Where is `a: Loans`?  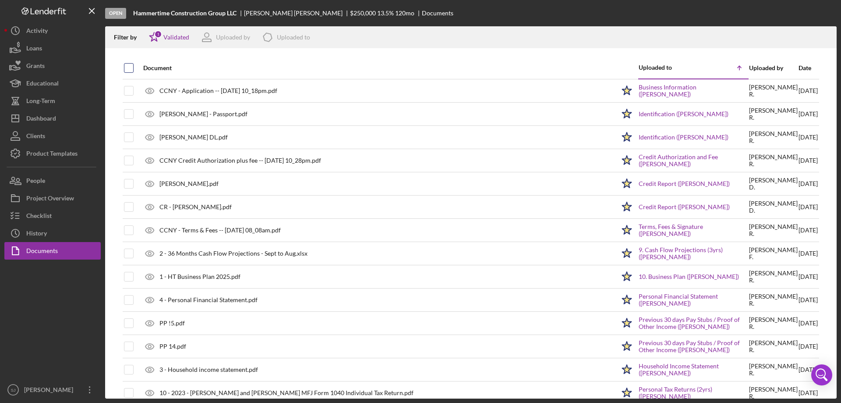 a: Loans is located at coordinates (53, 48).